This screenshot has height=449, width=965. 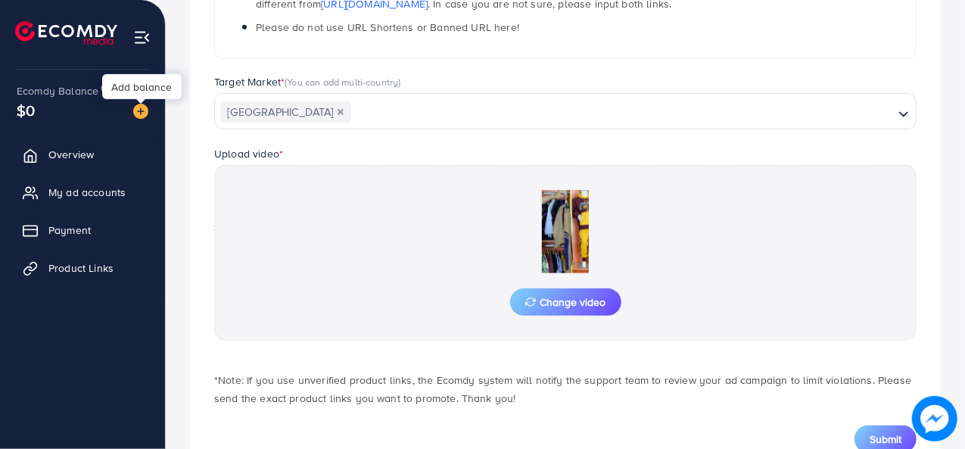 What do you see at coordinates (83, 192) in the screenshot?
I see `a: My ad accounts` at bounding box center [83, 192].